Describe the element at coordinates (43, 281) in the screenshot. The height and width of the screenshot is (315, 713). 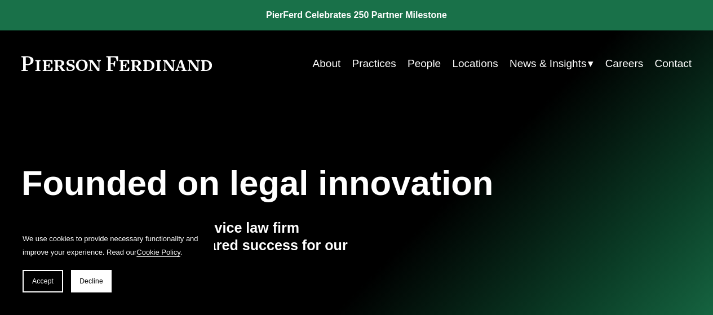
I see `span: Accept` at that location.